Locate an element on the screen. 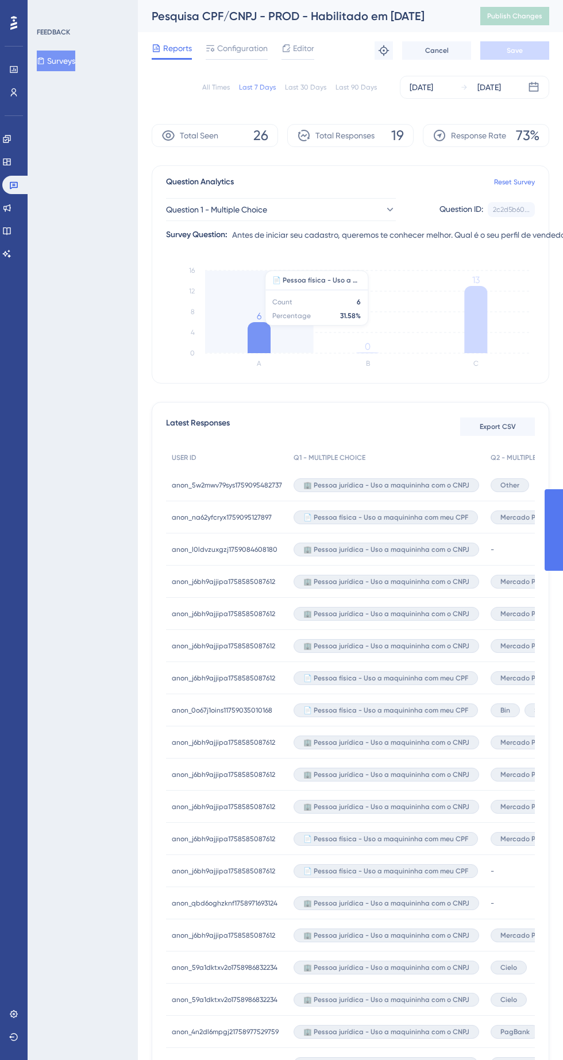 The width and height of the screenshot is (563, 1060). text: B is located at coordinates (368, 364).